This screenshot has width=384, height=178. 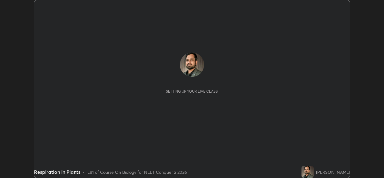 I want to click on div: Respiration in Plants, so click(x=57, y=172).